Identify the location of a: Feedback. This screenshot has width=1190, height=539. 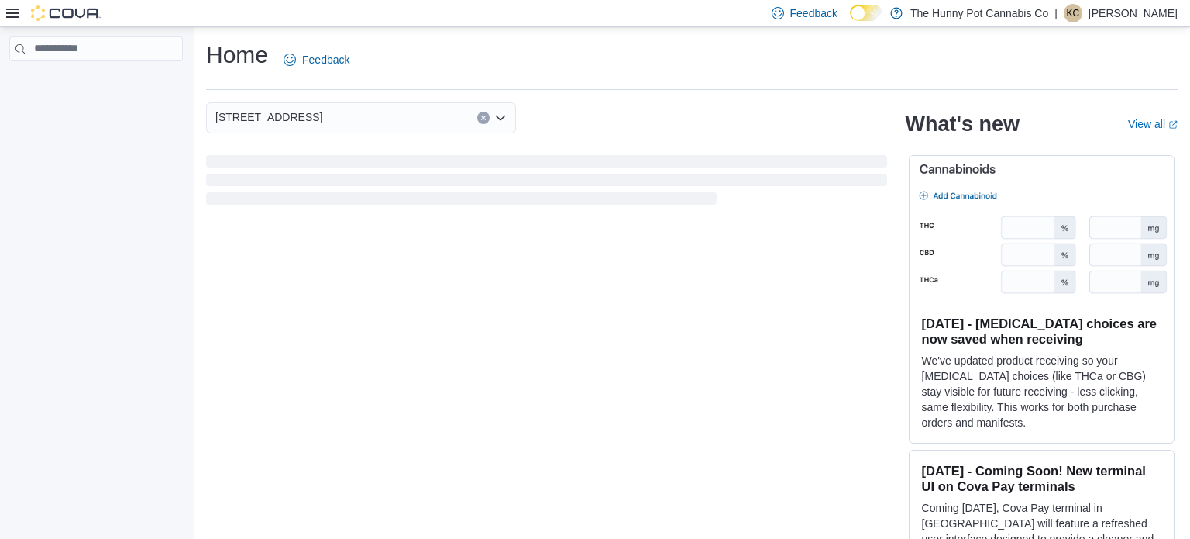
(316, 60).